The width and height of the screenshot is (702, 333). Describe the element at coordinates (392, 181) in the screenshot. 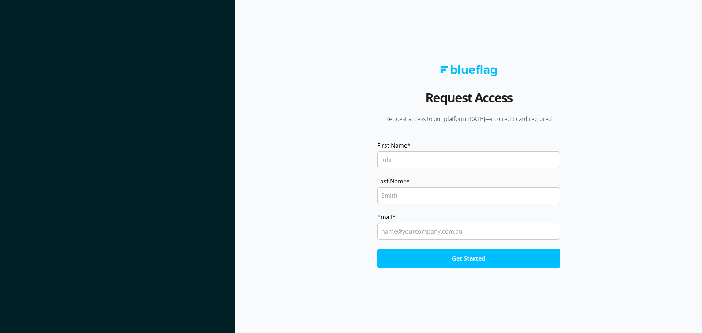

I see `span: Last Name` at that location.